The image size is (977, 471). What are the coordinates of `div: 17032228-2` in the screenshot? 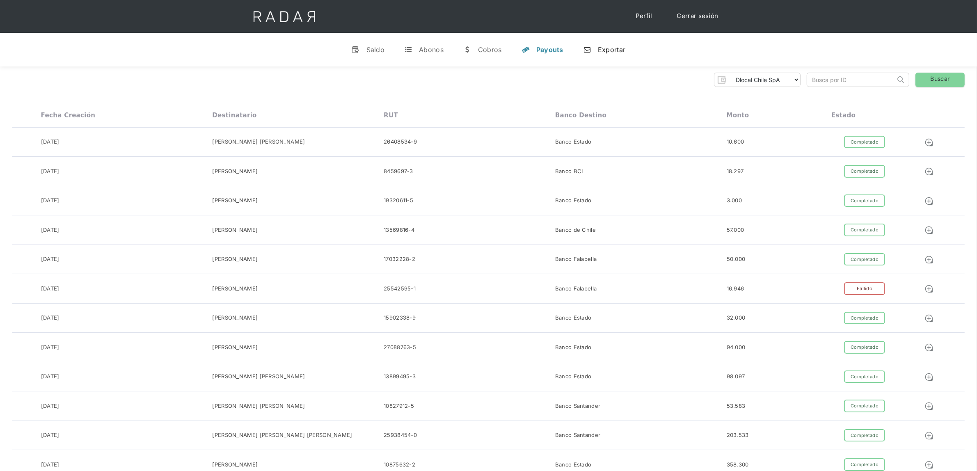 It's located at (399, 259).